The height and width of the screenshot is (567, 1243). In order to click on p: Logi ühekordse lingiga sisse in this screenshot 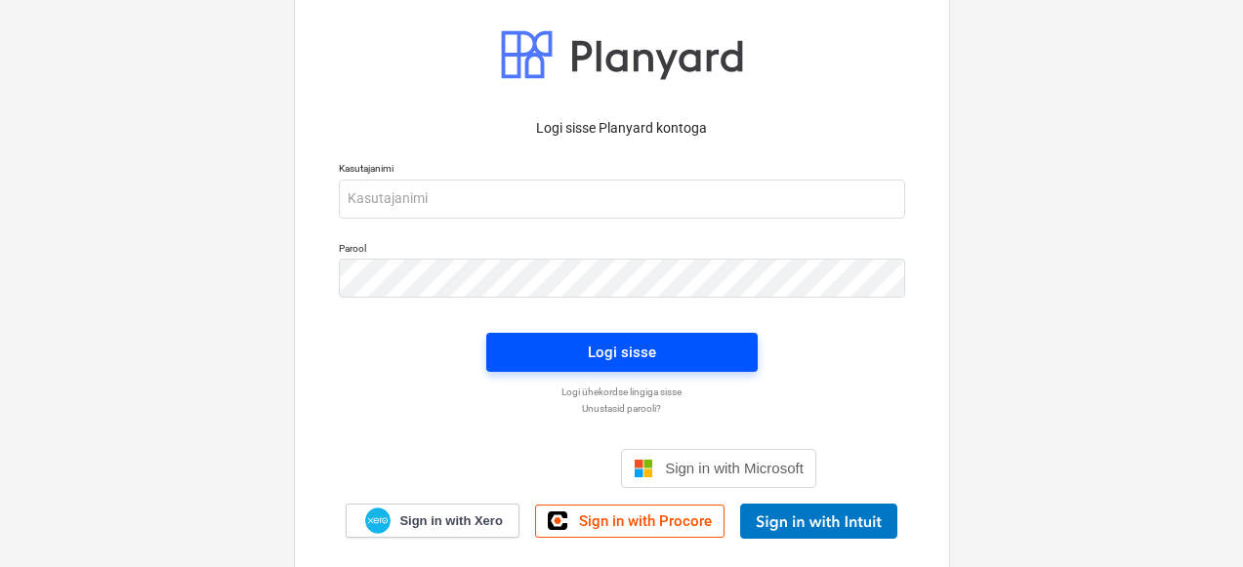, I will do `click(622, 392)`.